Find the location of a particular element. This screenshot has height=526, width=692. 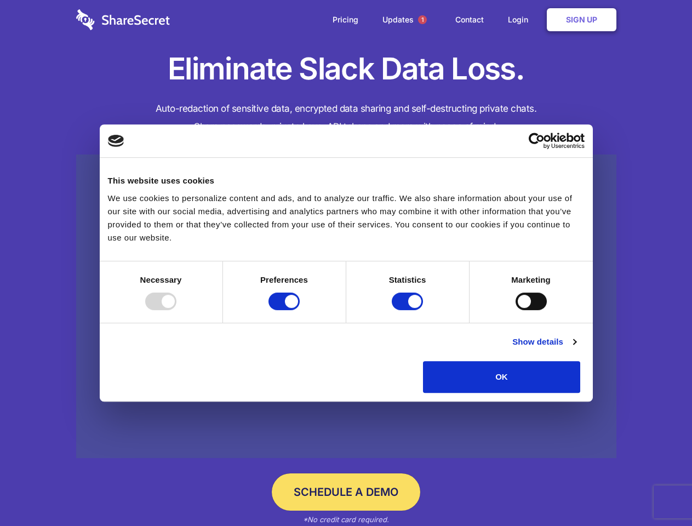

strong: Marketing is located at coordinates (531, 279).